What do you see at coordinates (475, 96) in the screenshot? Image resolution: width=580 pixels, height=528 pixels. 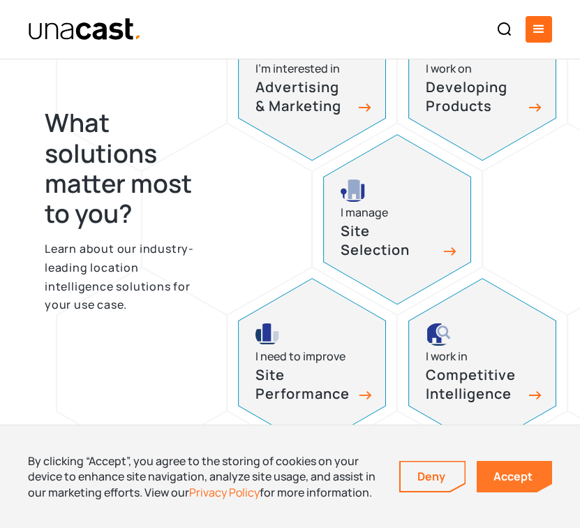 I see `h3: Developing Products` at bounding box center [475, 96].